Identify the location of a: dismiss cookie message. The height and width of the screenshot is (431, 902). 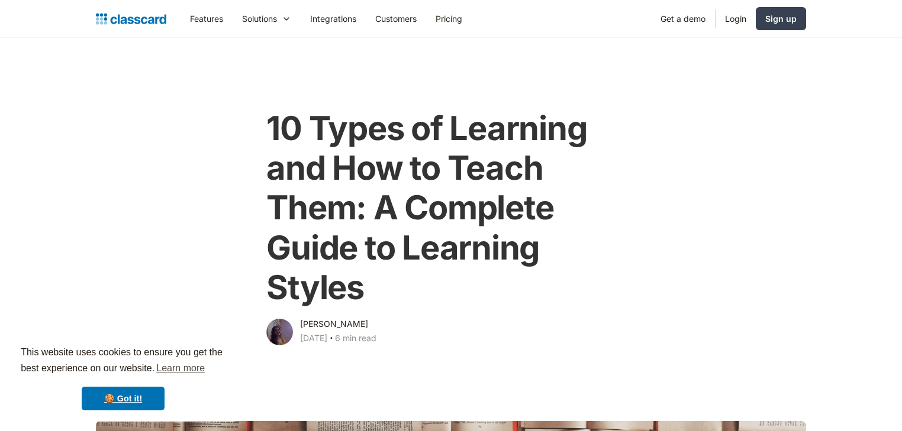
(123, 399).